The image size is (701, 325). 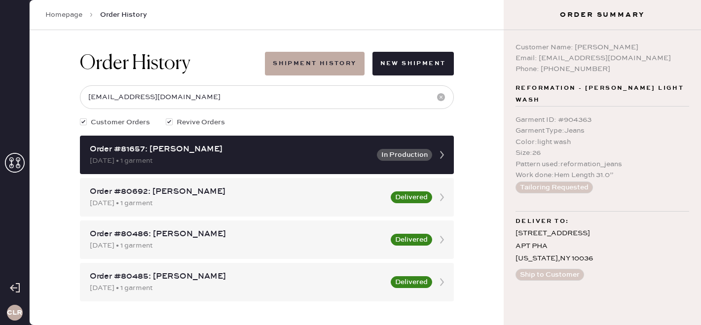 What do you see at coordinates (413, 64) in the screenshot?
I see `button: New Shipment` at bounding box center [413, 64].